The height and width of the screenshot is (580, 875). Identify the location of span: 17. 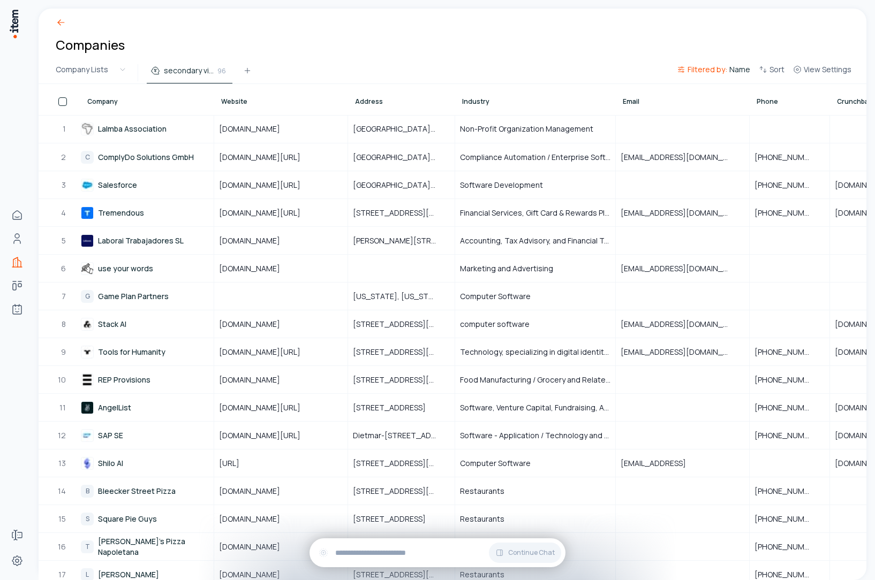
(63, 575).